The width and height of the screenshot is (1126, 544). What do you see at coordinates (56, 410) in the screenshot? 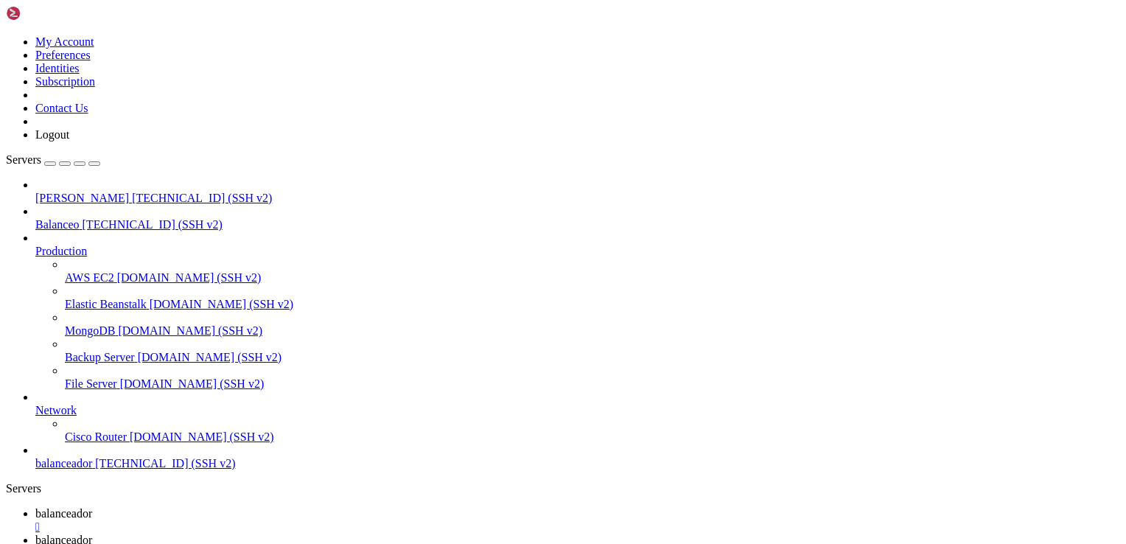
I see `span: Network` at bounding box center [56, 410].